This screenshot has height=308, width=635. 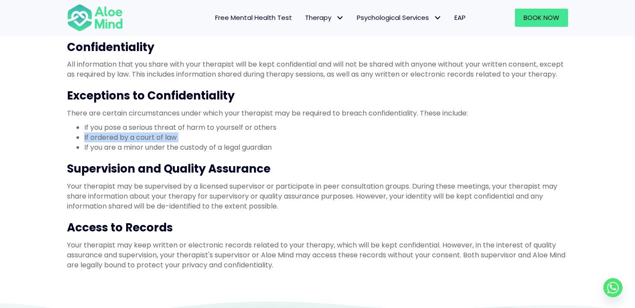 I want to click on p: Your therapist may keep written or electronic records related to your therapy, which will be kept..., so click(x=318, y=255).